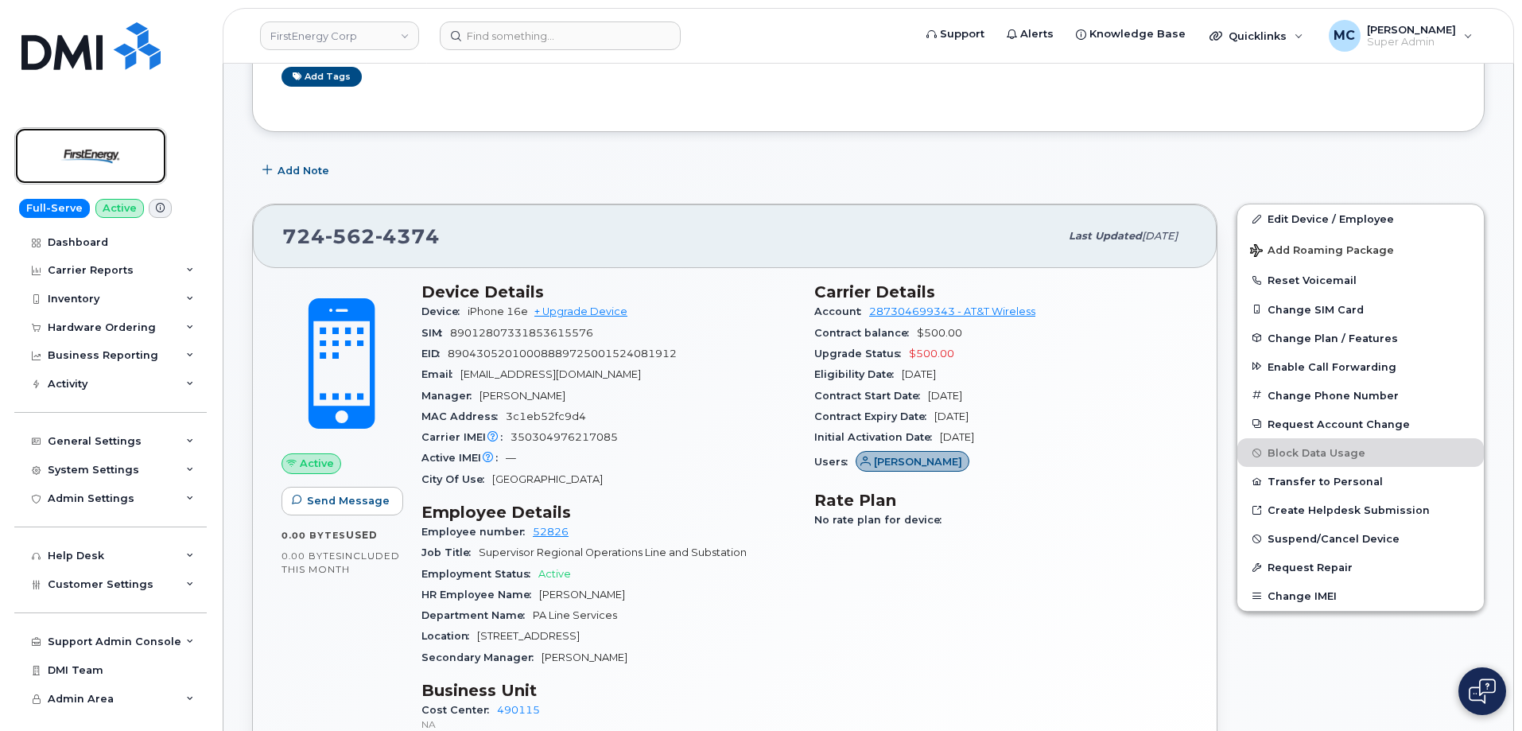 The image size is (1522, 731). I want to click on span: Contract Start Date, so click(871, 395).